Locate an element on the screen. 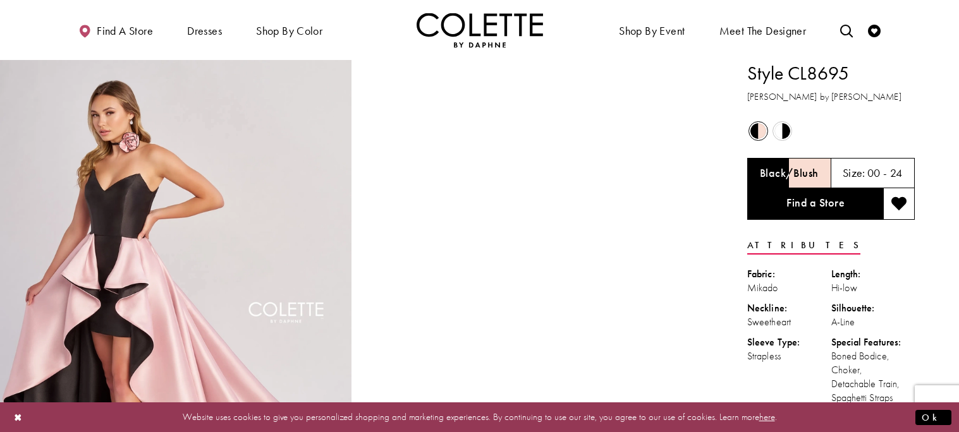  div: Silhouette: is located at coordinates (873, 308).